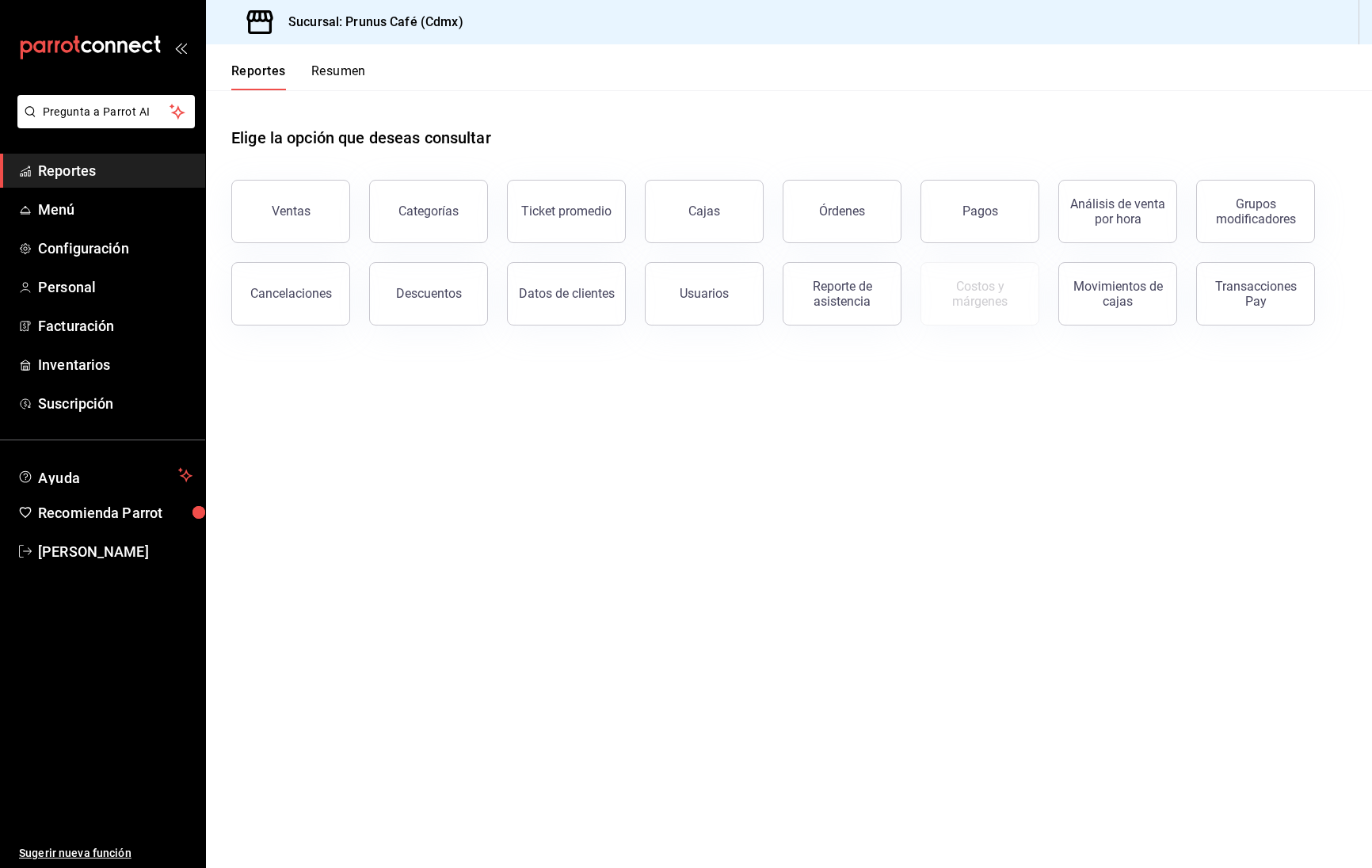  Describe the element at coordinates (338, 77) in the screenshot. I see `button: Resumen` at that location.